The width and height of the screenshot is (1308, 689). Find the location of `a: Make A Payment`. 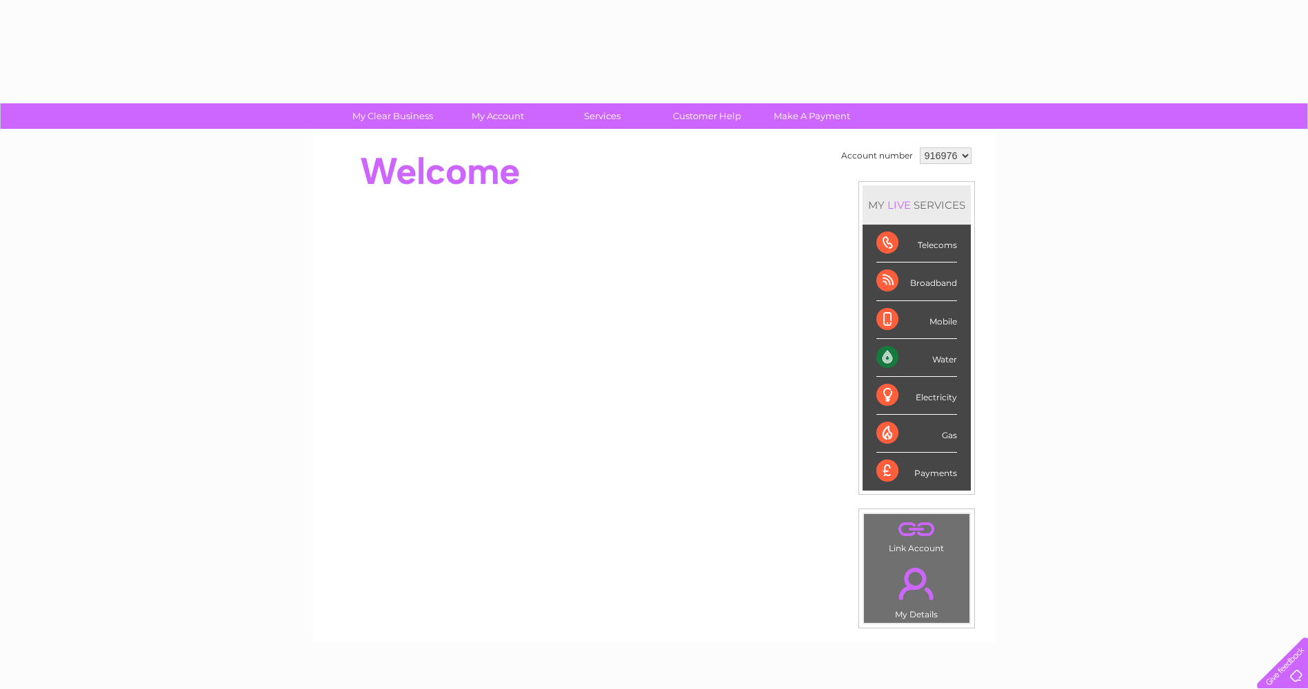

a: Make A Payment is located at coordinates (811, 116).